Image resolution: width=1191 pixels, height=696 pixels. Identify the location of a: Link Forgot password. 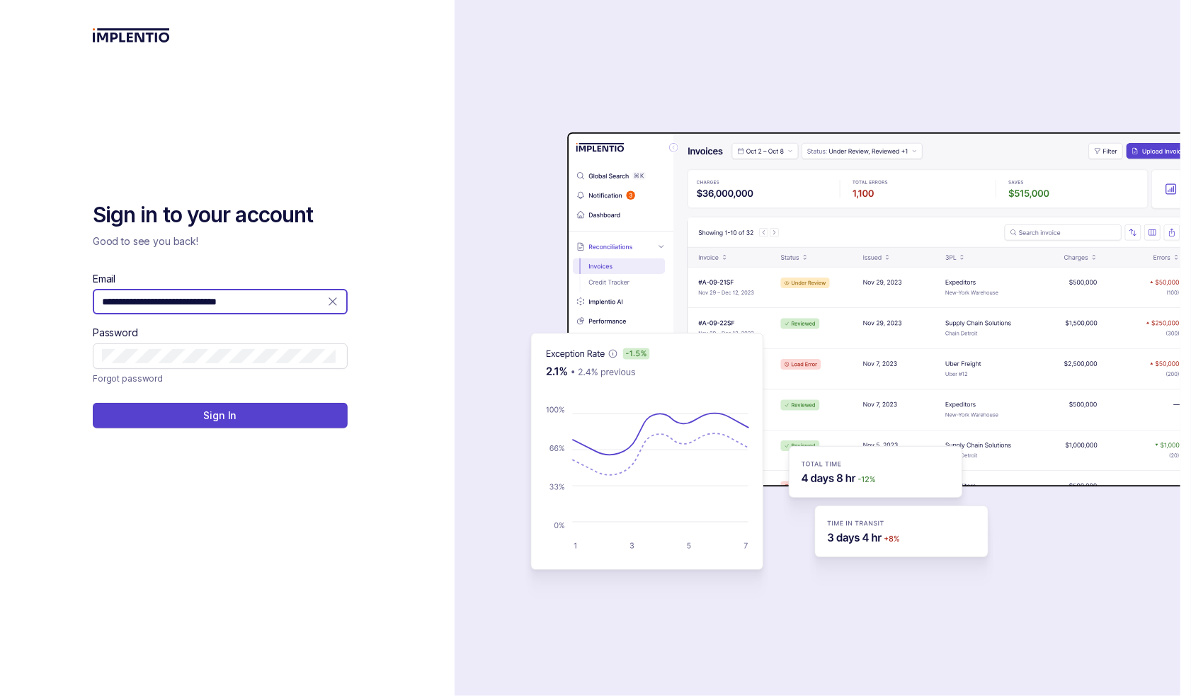
(127, 379).